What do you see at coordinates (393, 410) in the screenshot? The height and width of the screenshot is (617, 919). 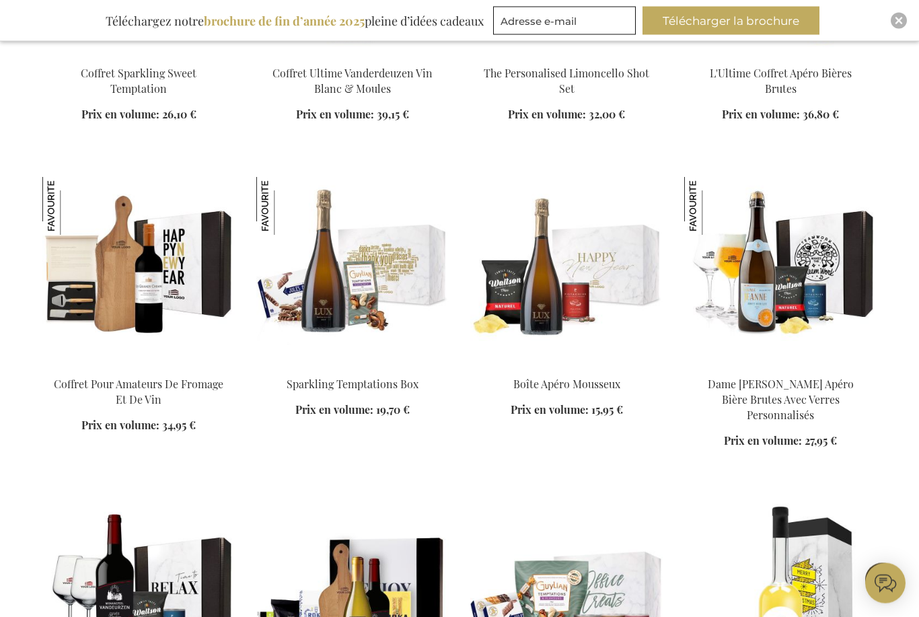 I see `span: 19,70 €` at bounding box center [393, 410].